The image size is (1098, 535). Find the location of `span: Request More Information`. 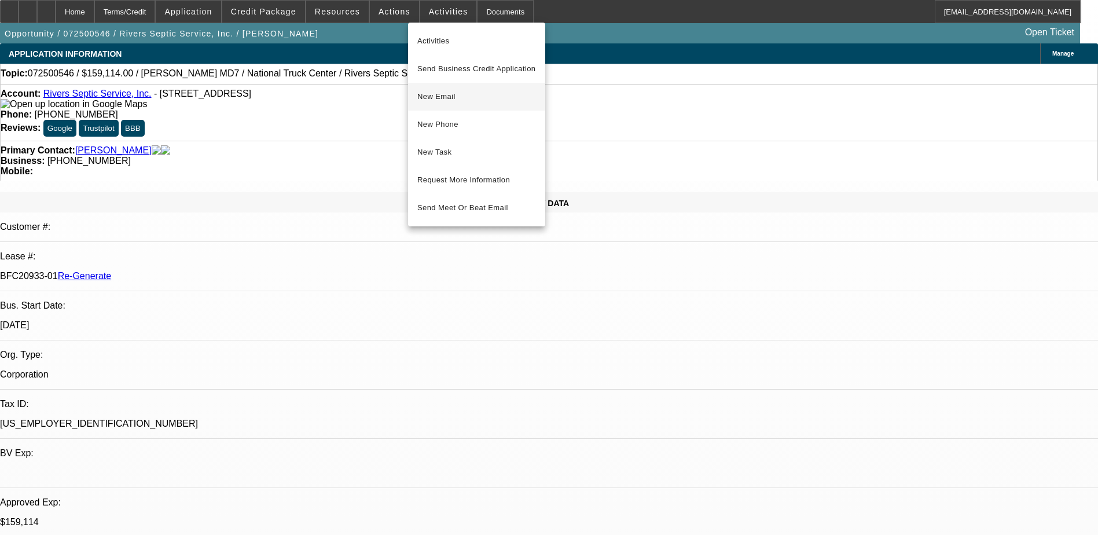

span: Request More Information is located at coordinates (476, 180).